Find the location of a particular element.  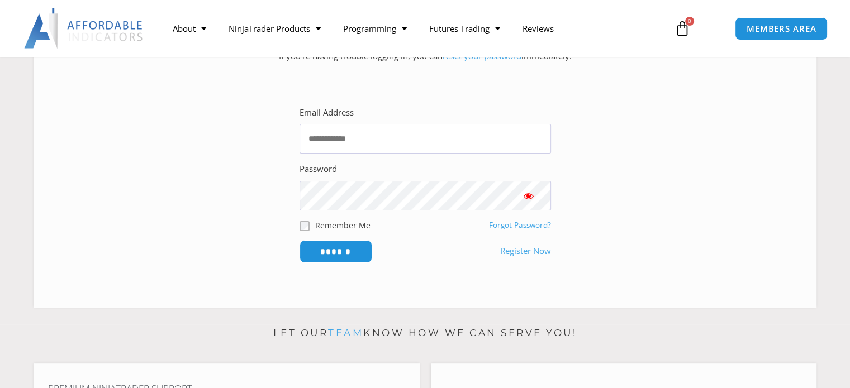

a: team is located at coordinates (345, 333).